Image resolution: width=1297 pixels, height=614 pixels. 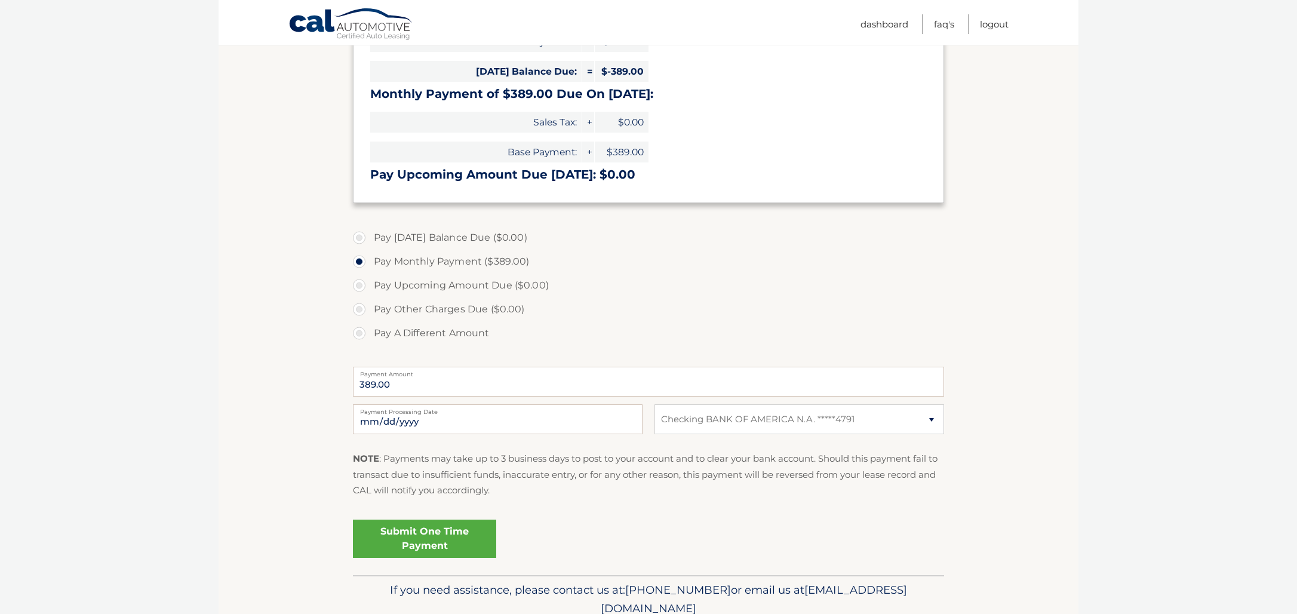 What do you see at coordinates (944, 24) in the screenshot?
I see `a: FAQ's` at bounding box center [944, 24].